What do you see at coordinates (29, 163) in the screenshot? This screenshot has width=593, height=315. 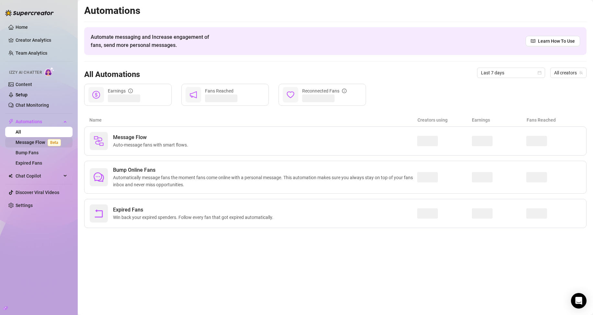 I see `a: Expired Fans` at bounding box center [29, 163].